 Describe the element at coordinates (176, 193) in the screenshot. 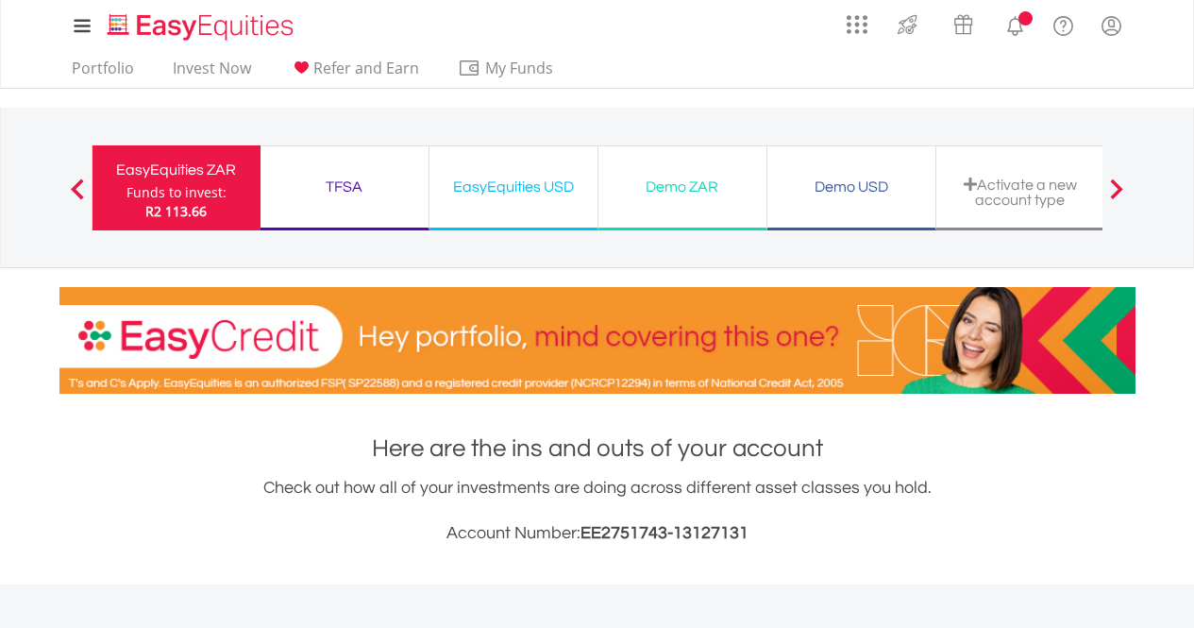

I see `div: Funds to invest:` at that location.